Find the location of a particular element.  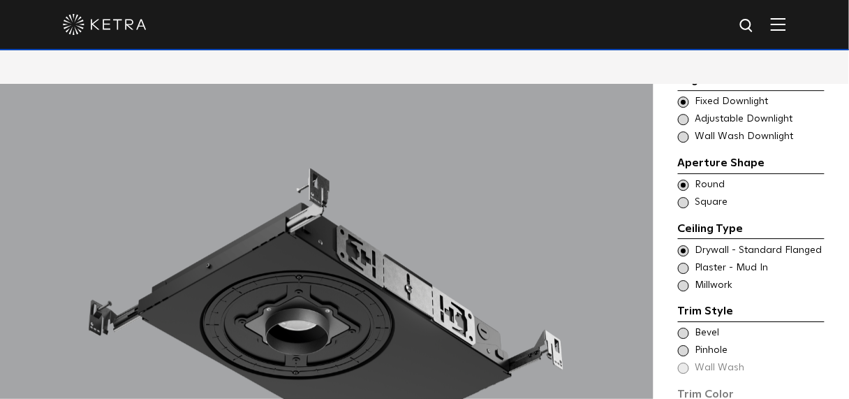

span: Wall Wash Downlight is located at coordinates (759, 137).